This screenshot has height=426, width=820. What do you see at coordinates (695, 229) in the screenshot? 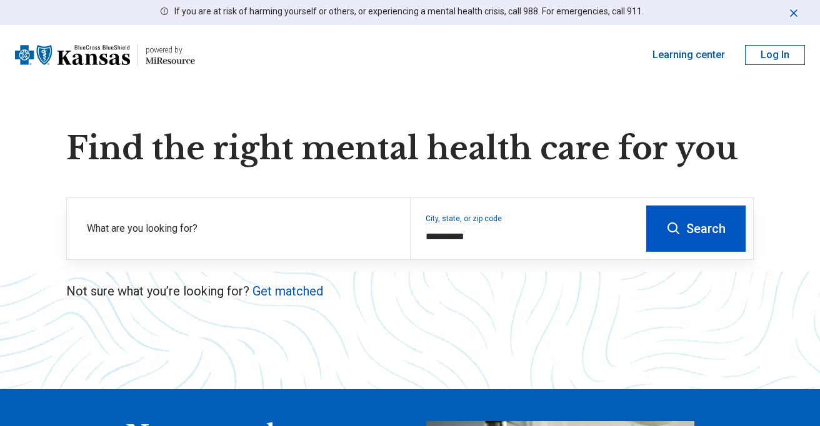
I see `button: Search` at bounding box center [695, 229].